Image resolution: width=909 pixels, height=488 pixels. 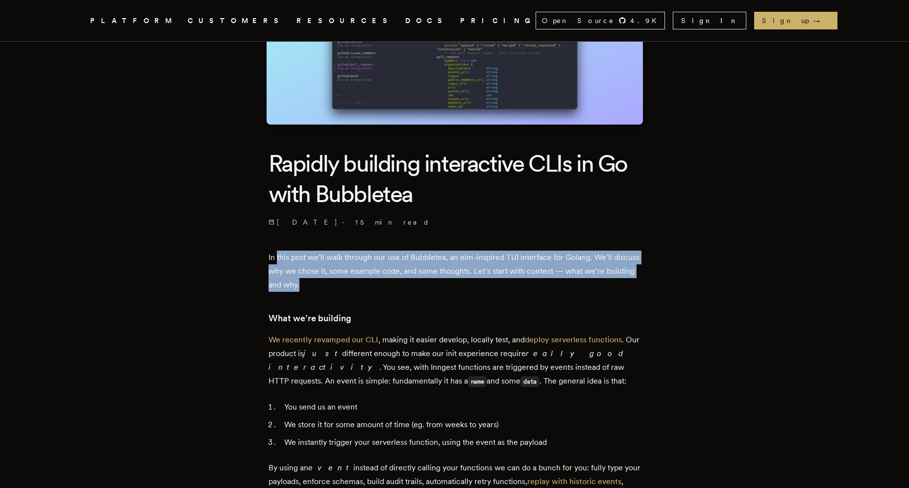 I want to click on a: Sign up, so click(x=796, y=21).